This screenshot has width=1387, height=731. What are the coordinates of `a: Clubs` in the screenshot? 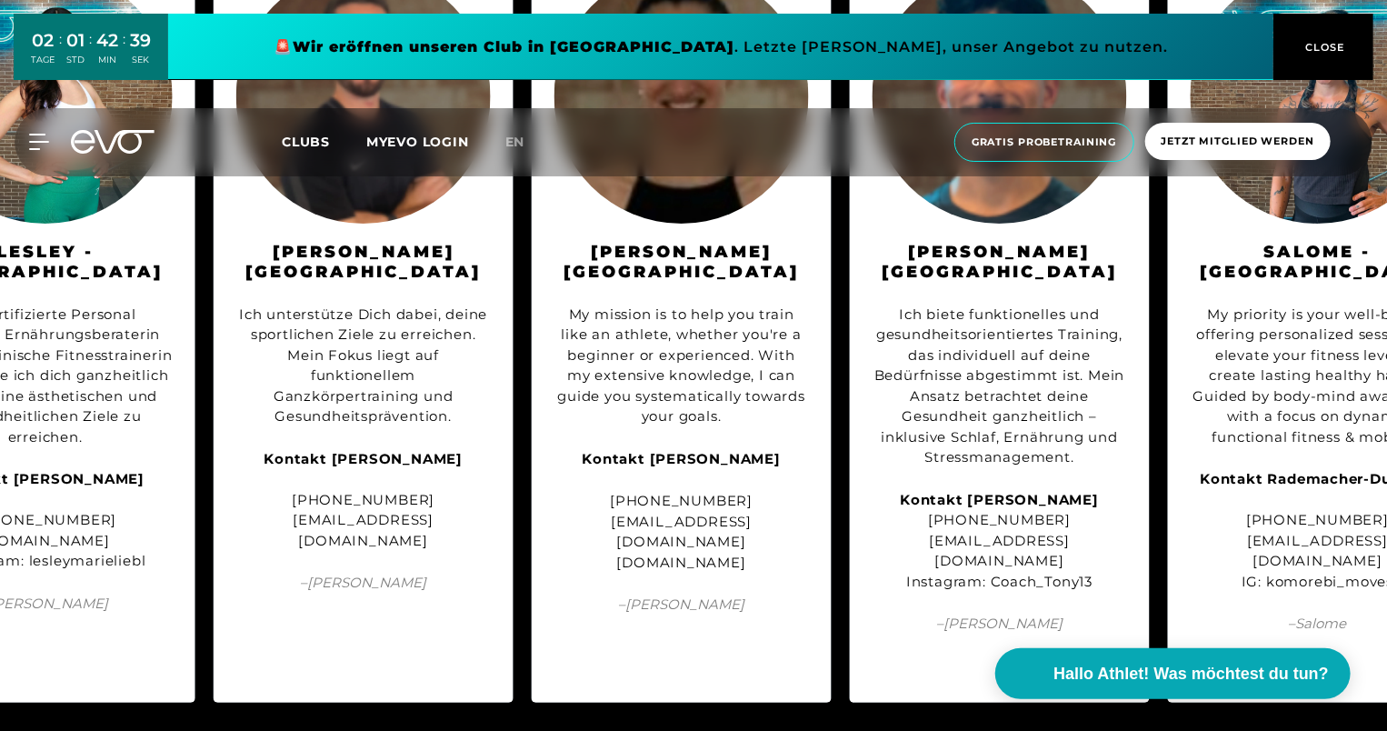 It's located at (324, 141).